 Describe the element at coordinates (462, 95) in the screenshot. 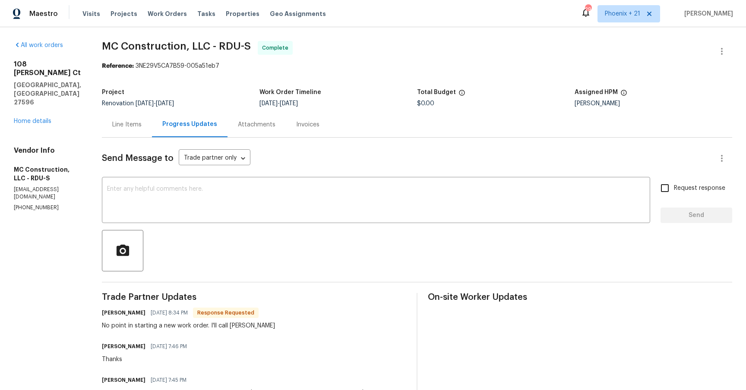

I see `span: The total cost of line items that have been proposed by Opendoor. This sum includes line items th...` at that location.